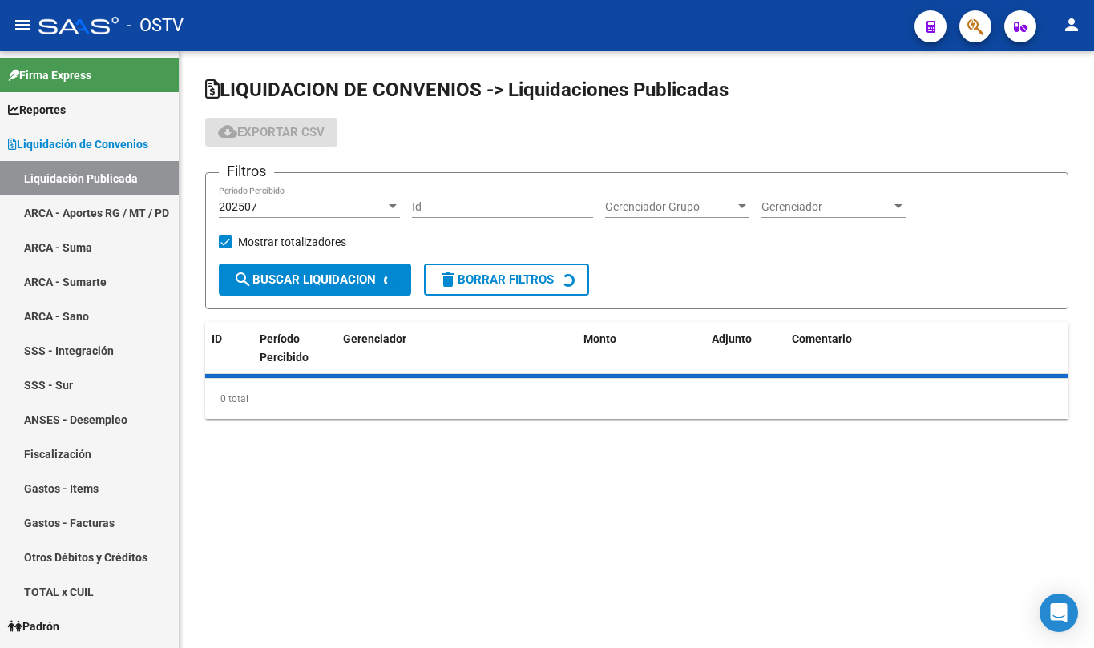 The width and height of the screenshot is (1094, 648). Describe the element at coordinates (271, 132) in the screenshot. I see `button: Exportar CSV` at that location.